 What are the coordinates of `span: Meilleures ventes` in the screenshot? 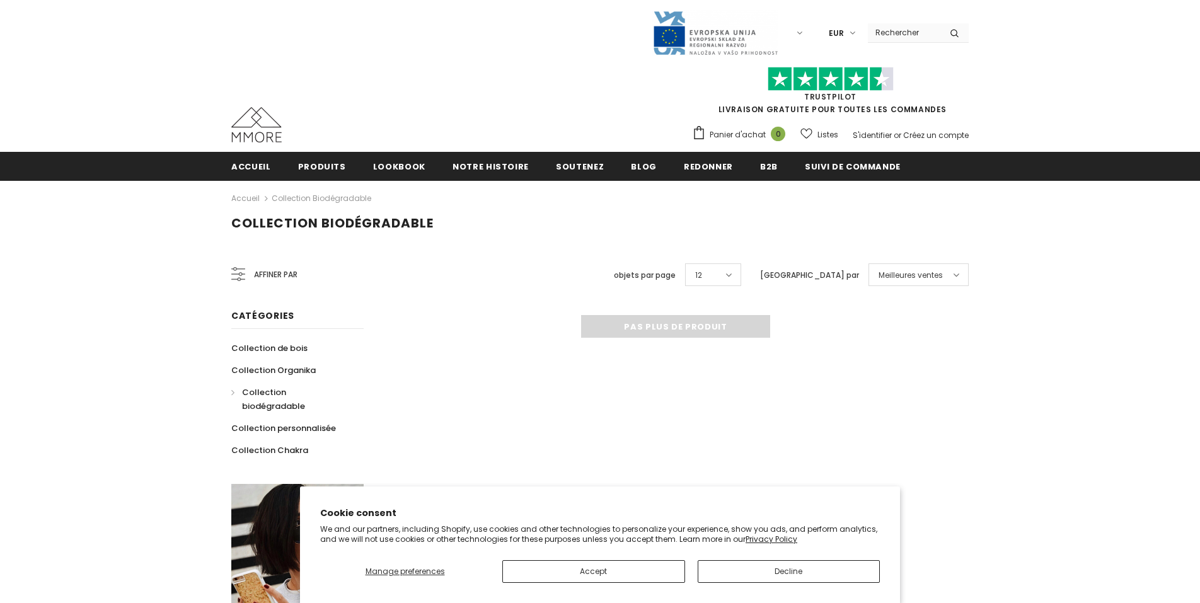 It's located at (911, 275).